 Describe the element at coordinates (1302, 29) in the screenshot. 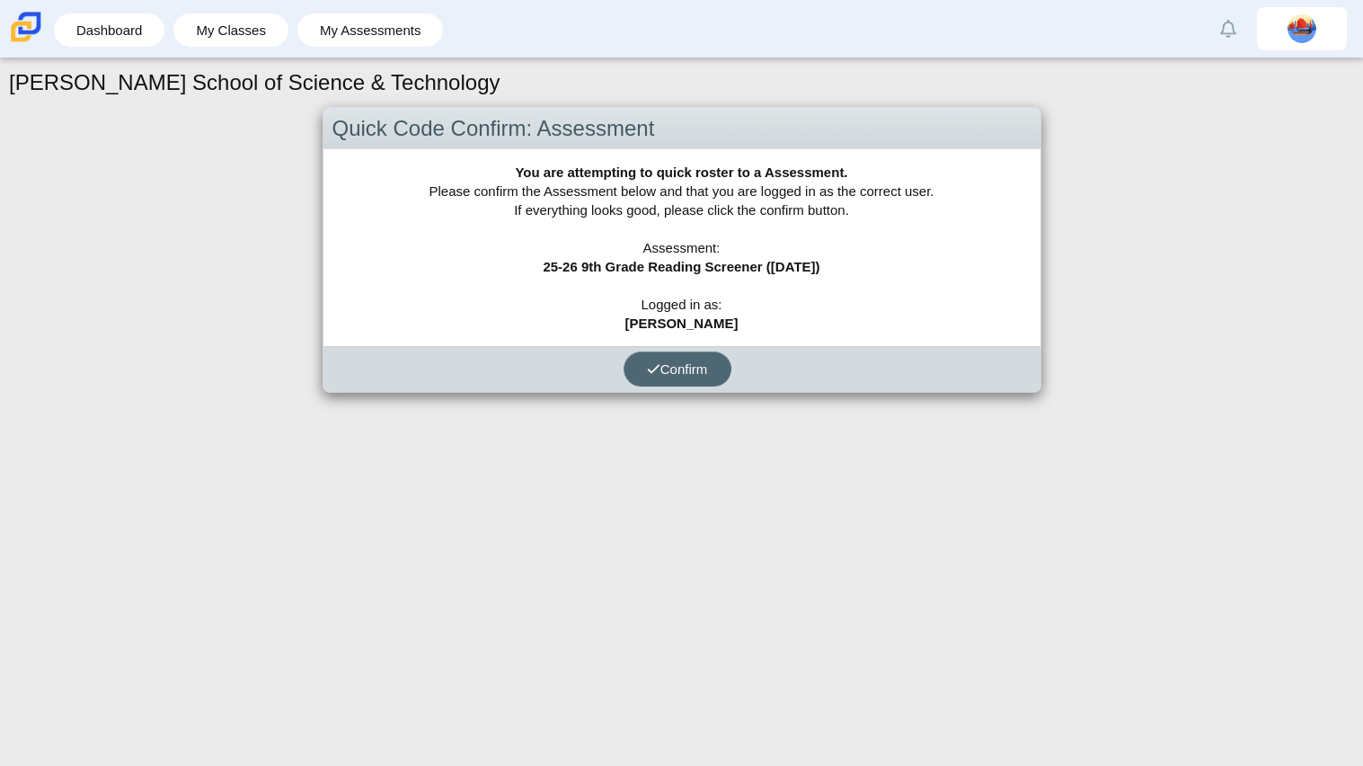

I see `a: kaviontae.holmes.aTufZE` at that location.